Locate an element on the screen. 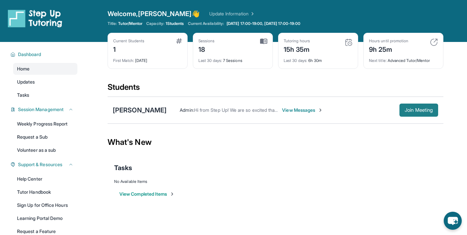  div: No Available Items is located at coordinates (275, 182).